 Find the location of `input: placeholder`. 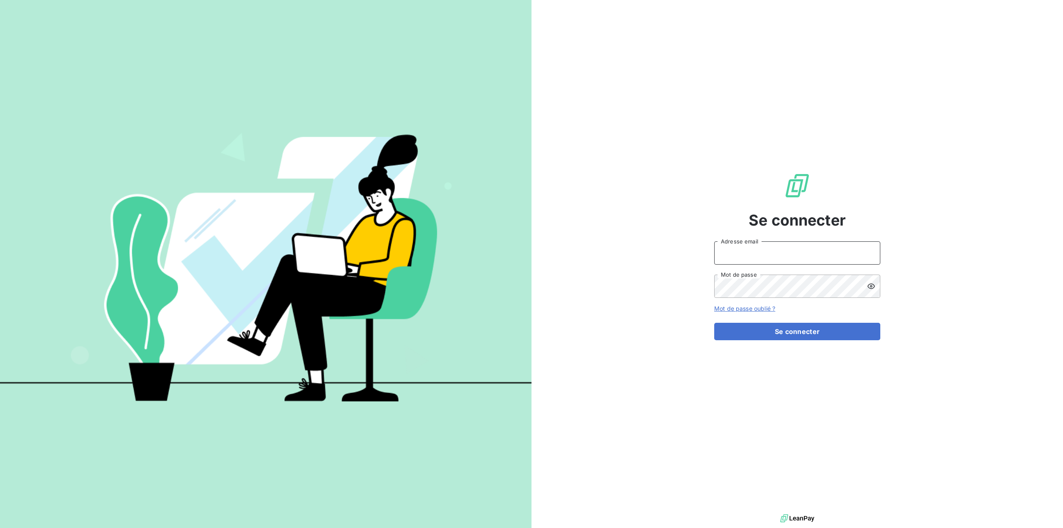

input: placeholder is located at coordinates (798, 253).